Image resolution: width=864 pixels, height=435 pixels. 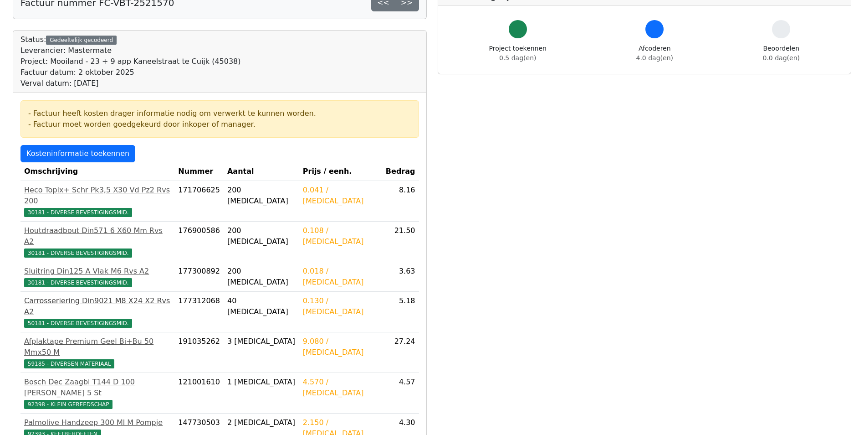 What do you see at coordinates (401, 352) in the screenshot?
I see `td: 27.24` at bounding box center [401, 352].